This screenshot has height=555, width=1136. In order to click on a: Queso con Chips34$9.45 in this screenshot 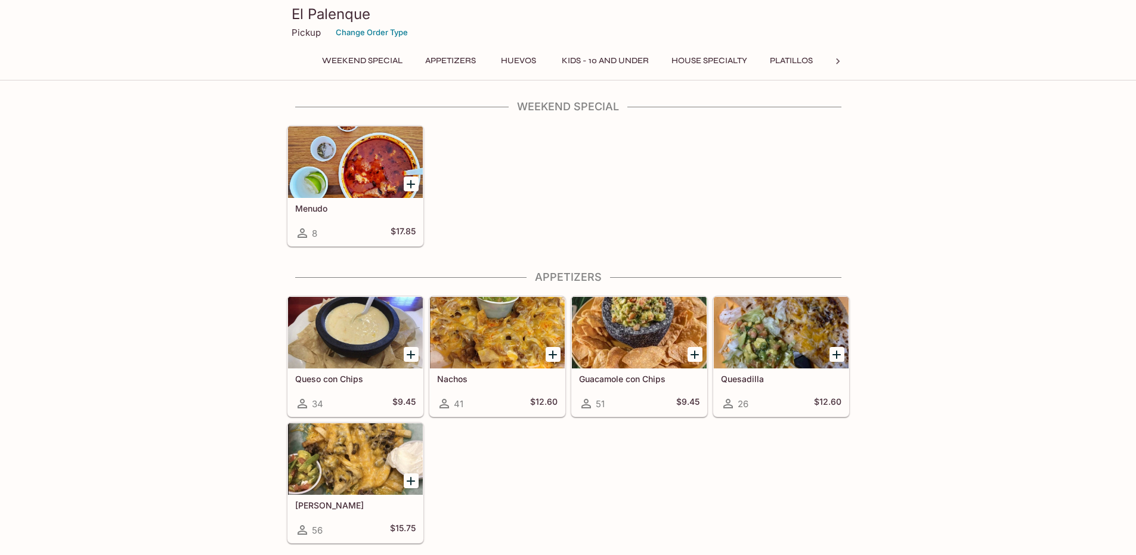, I will do `click(355, 357)`.